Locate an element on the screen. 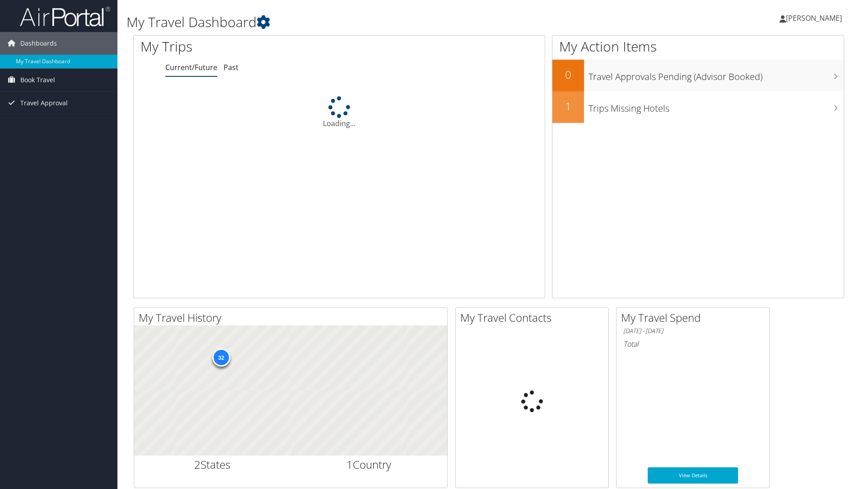 This screenshot has height=489, width=860. h2: My Travel History is located at coordinates (293, 318).